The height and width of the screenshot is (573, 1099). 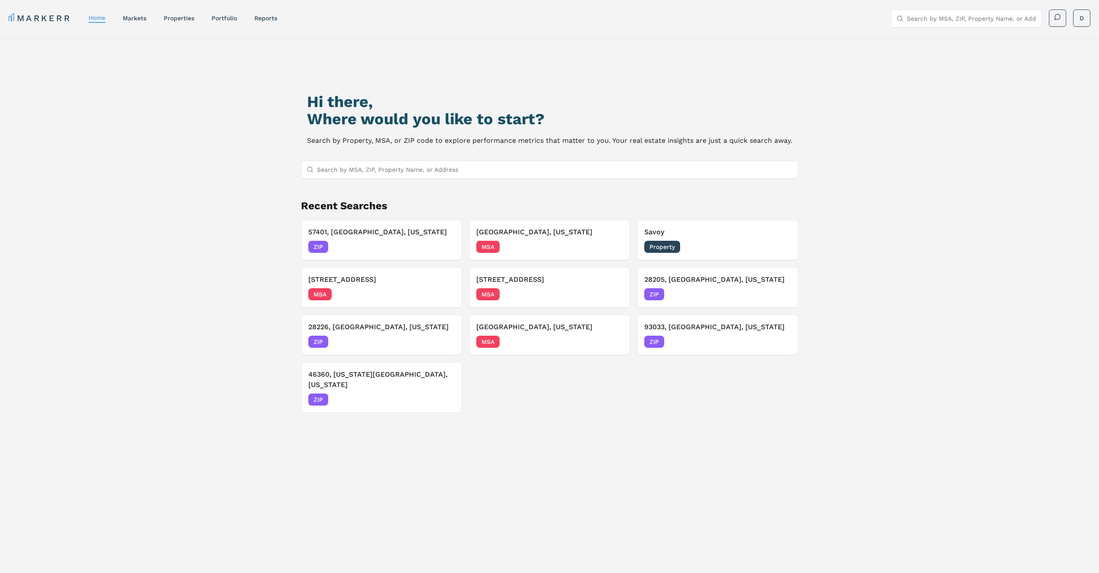 What do you see at coordinates (1082, 18) in the screenshot?
I see `button: D` at bounding box center [1082, 18].